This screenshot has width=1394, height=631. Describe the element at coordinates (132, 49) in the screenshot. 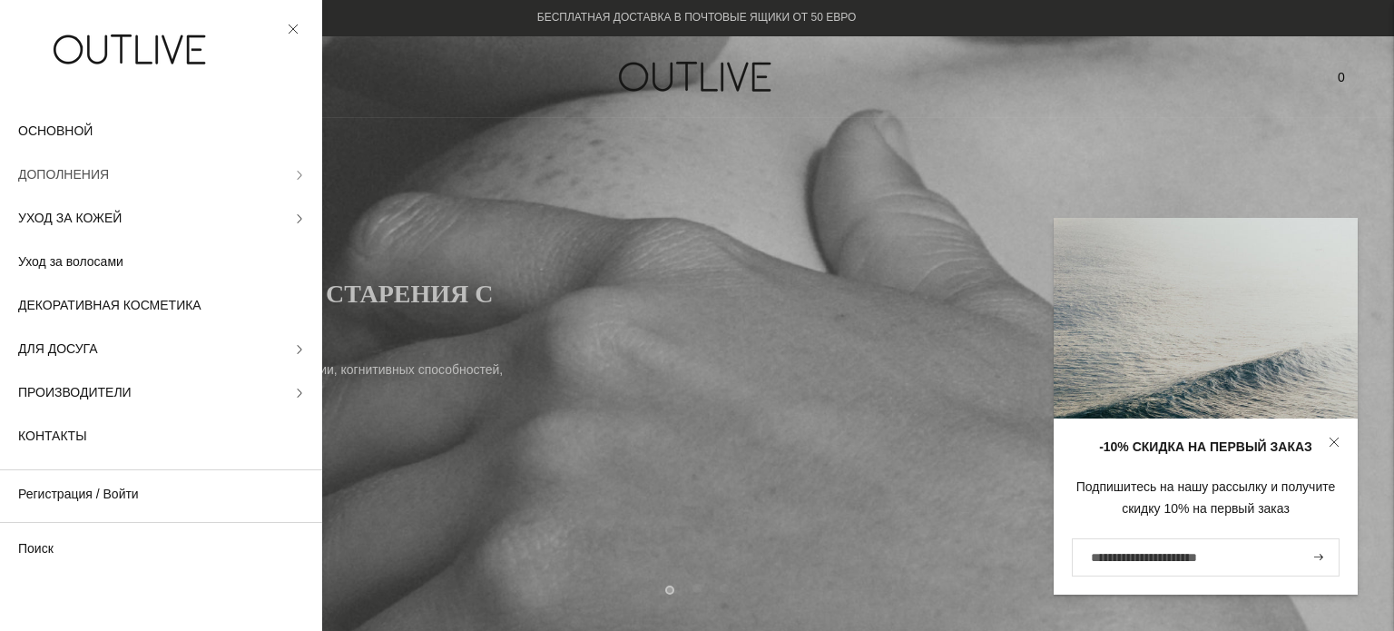

I see `img: ПЕРЕЖИТЬ` at that location.